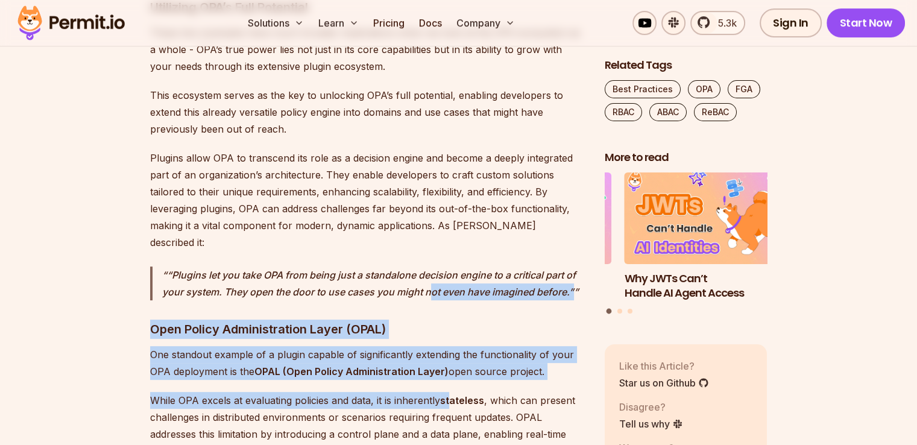 The width and height of the screenshot is (917, 445). Describe the element at coordinates (623, 112) in the screenshot. I see `a: RBAC` at that location.